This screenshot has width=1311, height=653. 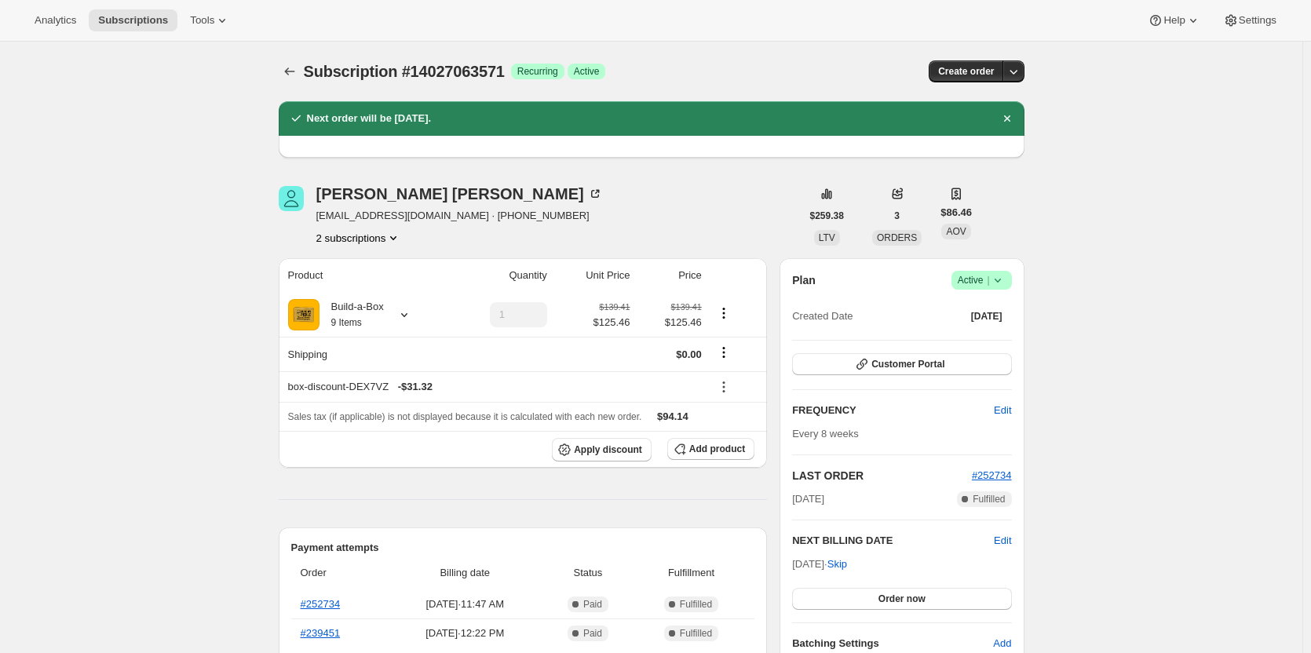 What do you see at coordinates (210, 20) in the screenshot?
I see `button: Tools` at bounding box center [210, 20].